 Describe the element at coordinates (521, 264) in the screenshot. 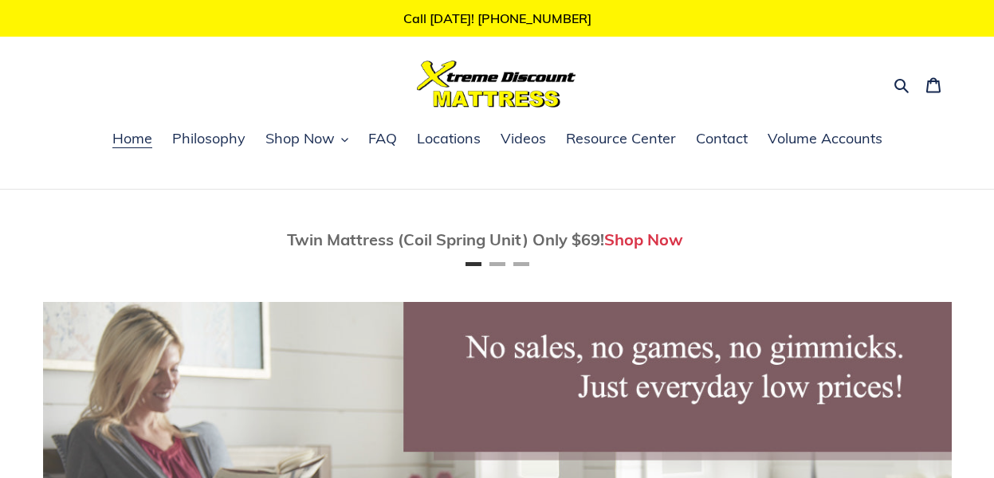

I see `button: Page 3` at that location.